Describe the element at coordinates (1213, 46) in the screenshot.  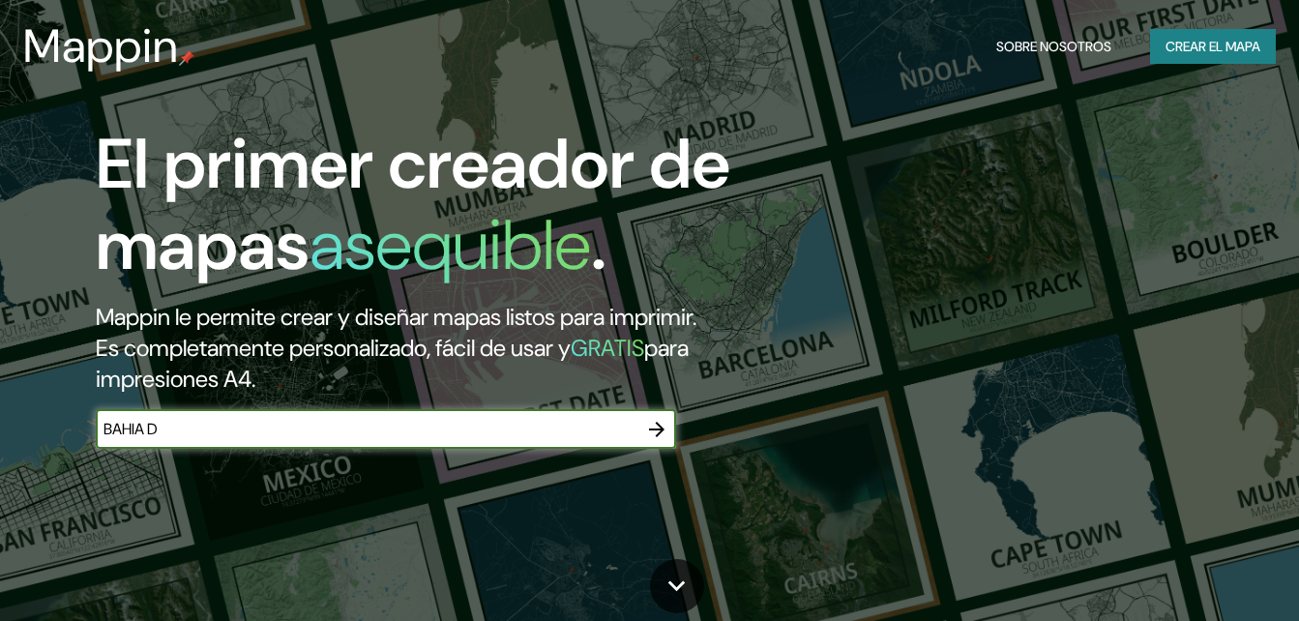
I see `font: Crear el mapa` at that location.